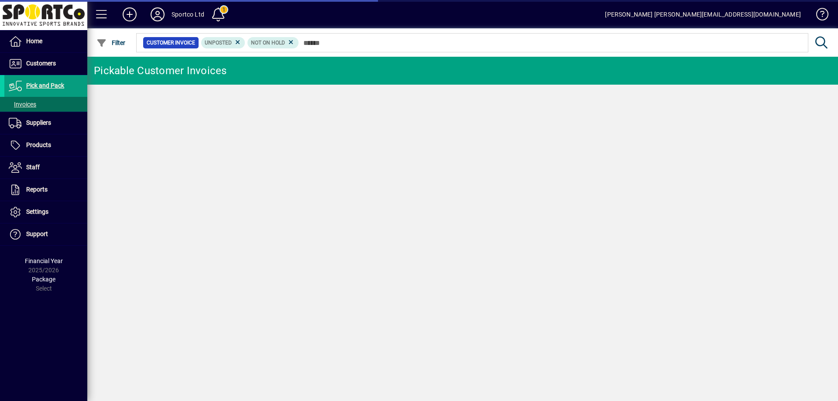  What do you see at coordinates (218, 43) in the screenshot?
I see `span: Unposted` at bounding box center [218, 43].